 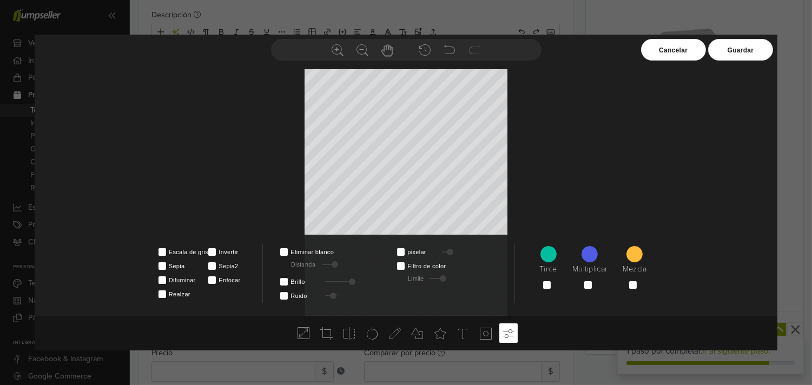 I want to click on span: Sepia, so click(x=188, y=263).